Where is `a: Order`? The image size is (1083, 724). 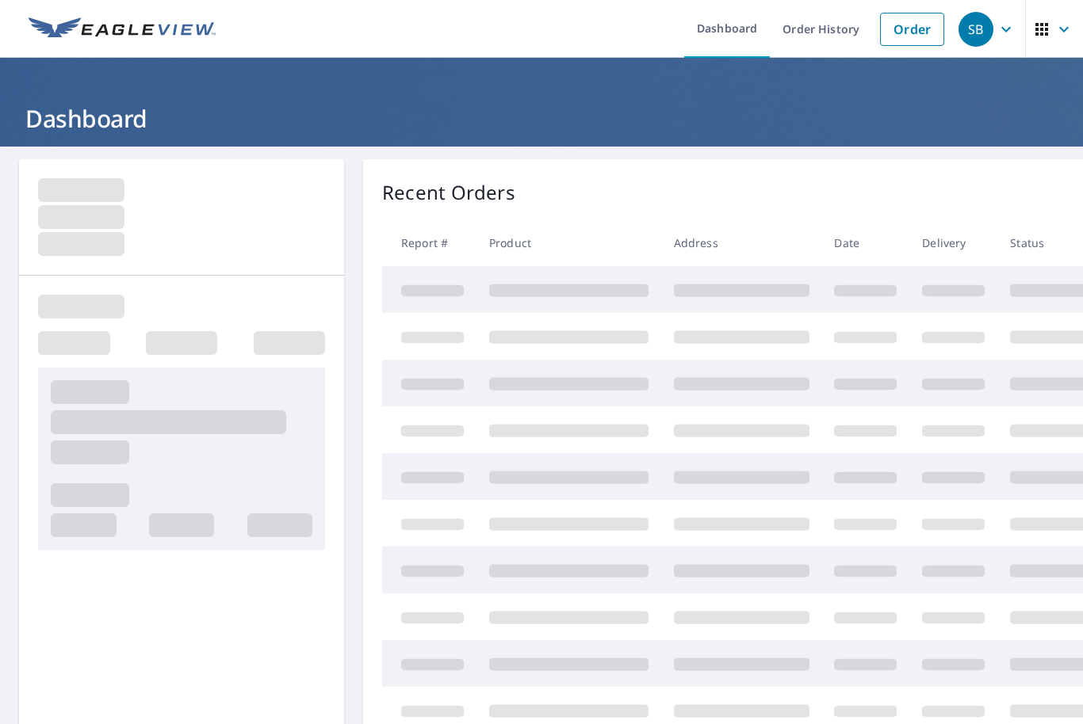
a: Order is located at coordinates (911, 29).